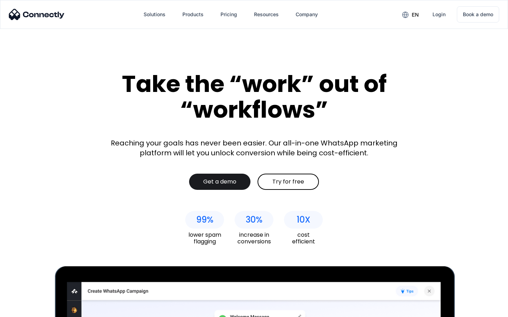 The width and height of the screenshot is (508, 317). Describe the element at coordinates (306, 14) in the screenshot. I see `div: Company` at that location.